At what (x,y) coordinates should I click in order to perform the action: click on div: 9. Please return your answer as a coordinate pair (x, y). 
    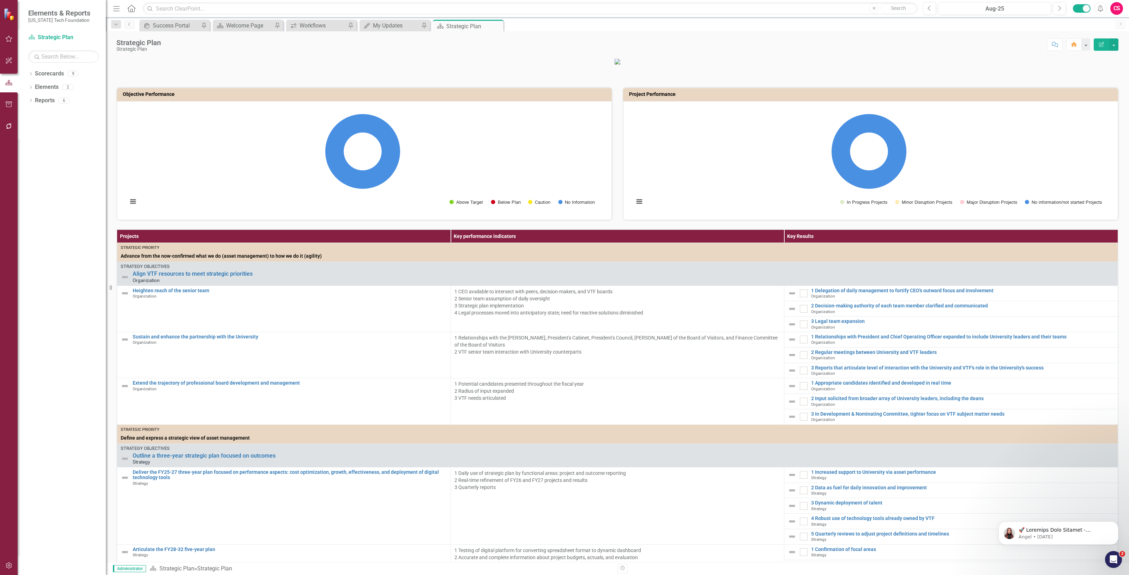
    Looking at the image, I should click on (73, 74).